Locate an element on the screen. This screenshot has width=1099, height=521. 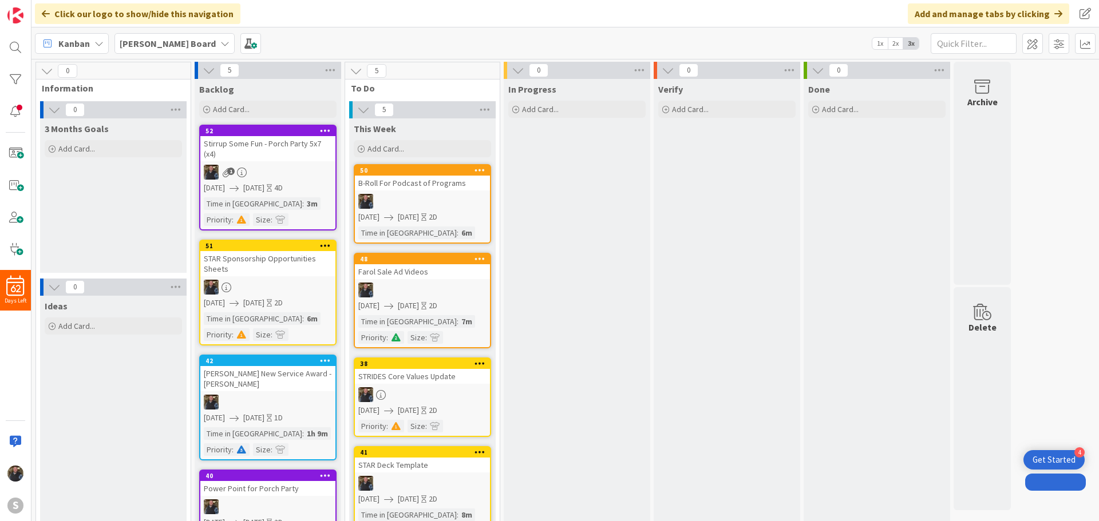
span: 3x is located at coordinates (911, 43).